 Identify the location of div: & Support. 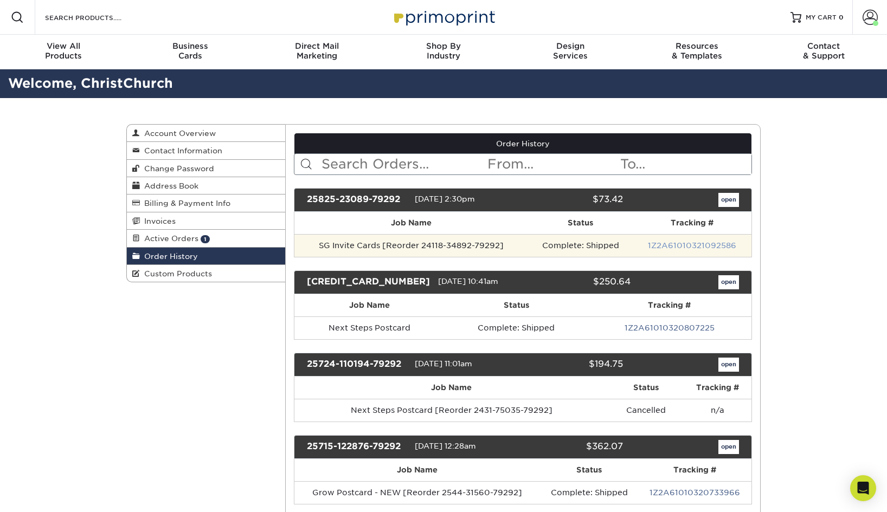
(823, 51).